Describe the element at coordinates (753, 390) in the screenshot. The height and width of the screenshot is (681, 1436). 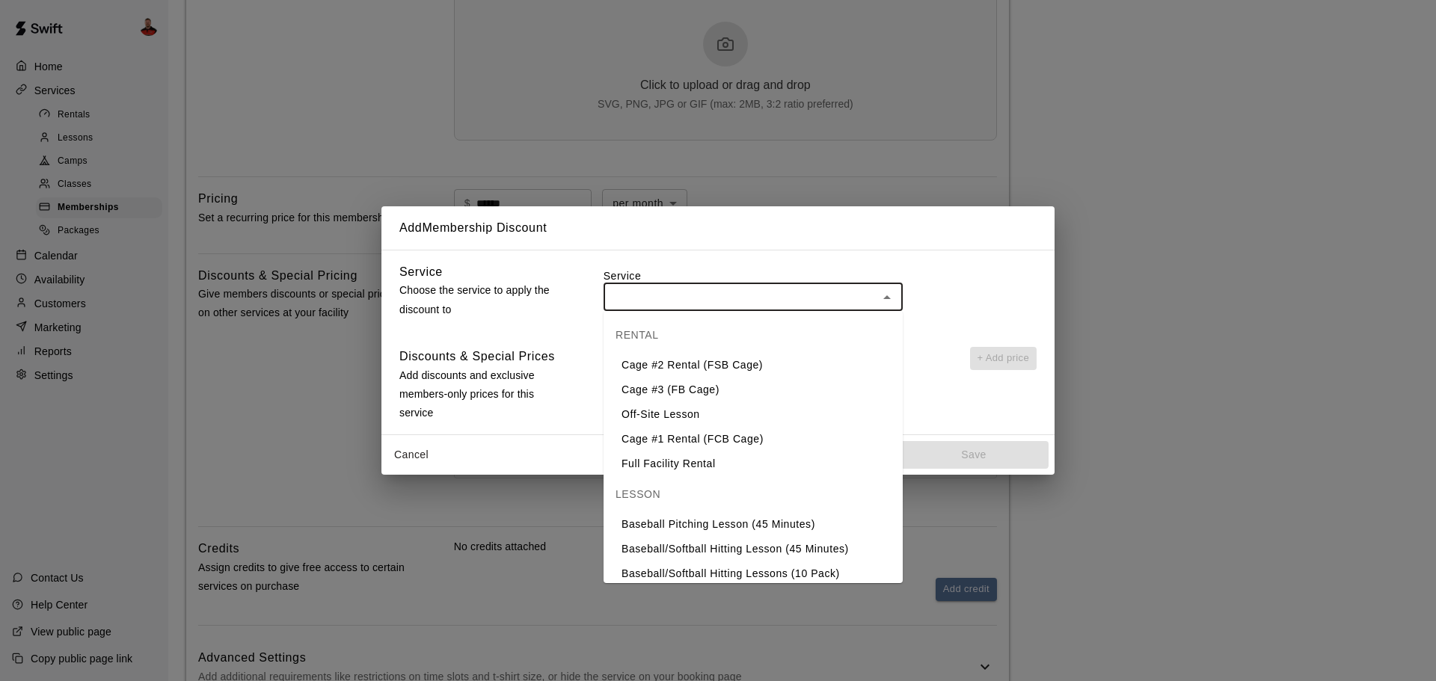
I see `li: Cage #3 (FB Cage)` at that location.